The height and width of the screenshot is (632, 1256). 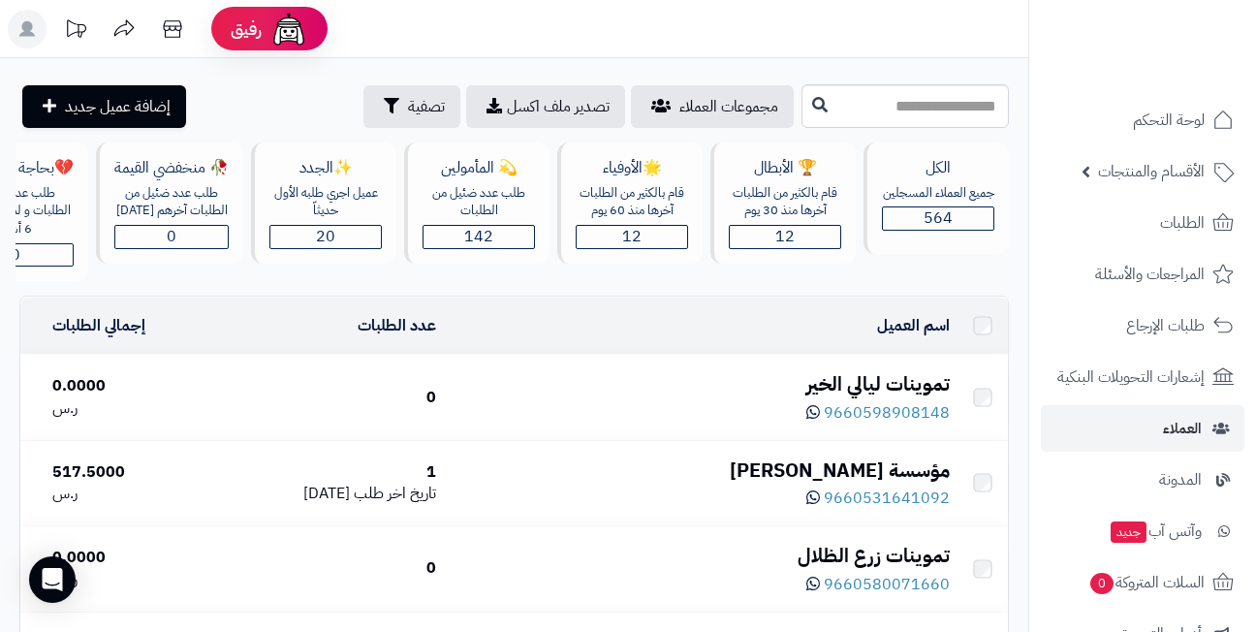 I want to click on a: تصدير ملف اكسل, so click(x=546, y=107).